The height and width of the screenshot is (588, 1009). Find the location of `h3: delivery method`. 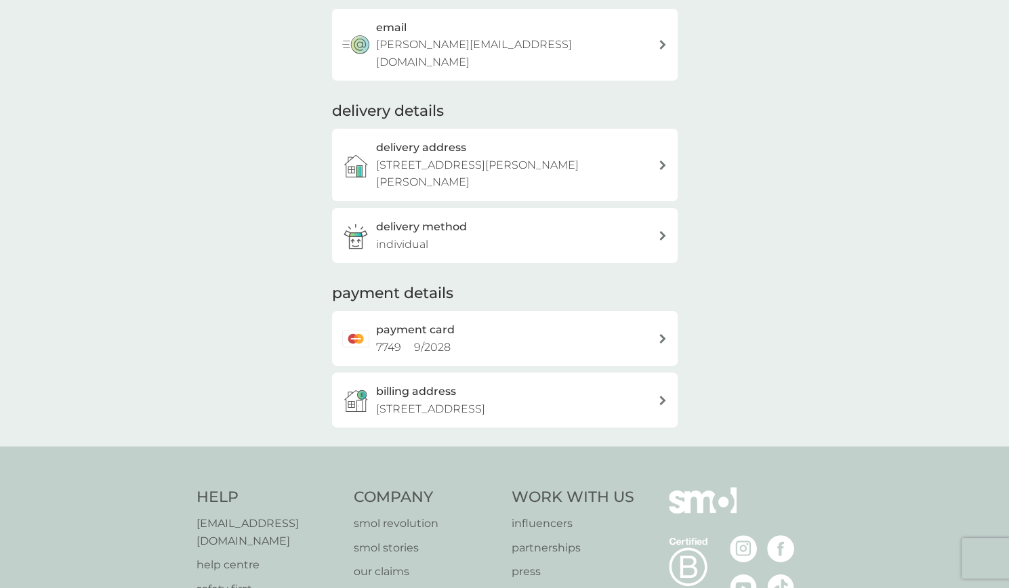

h3: delivery method is located at coordinates (421, 227).